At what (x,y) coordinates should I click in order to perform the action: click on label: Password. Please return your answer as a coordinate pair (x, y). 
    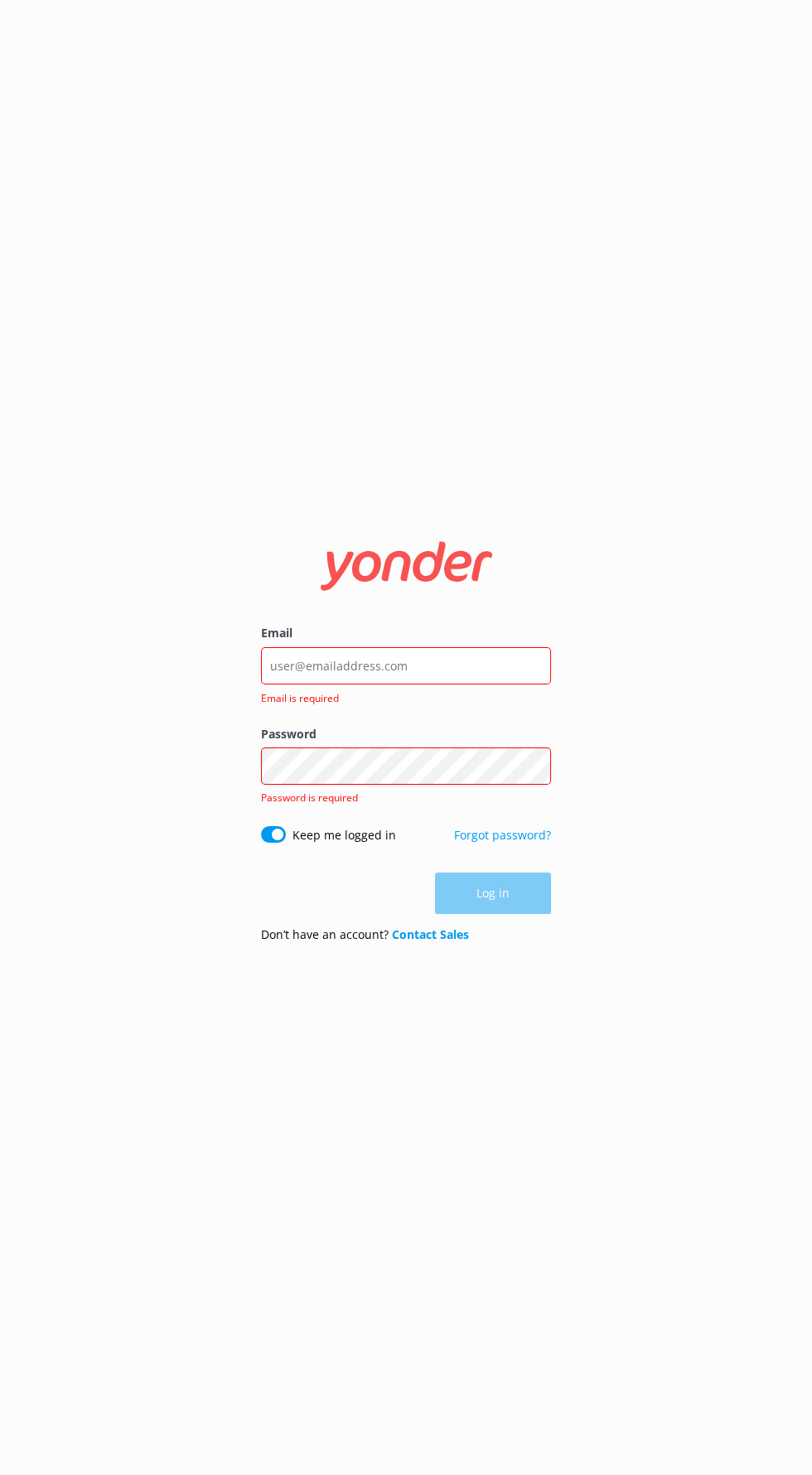
    Looking at the image, I should click on (406, 734).